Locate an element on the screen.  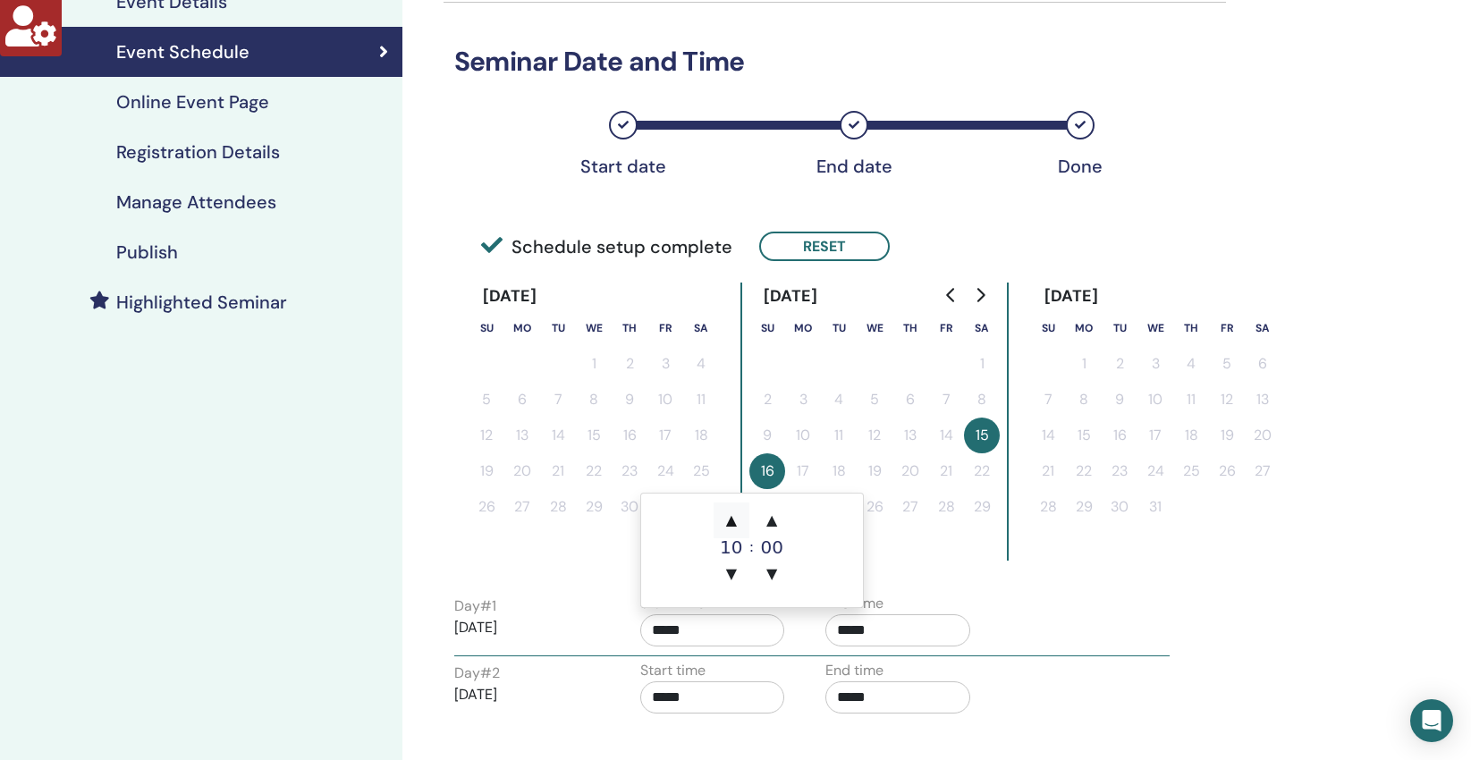
span: Schedule setup complete is located at coordinates (606, 247).